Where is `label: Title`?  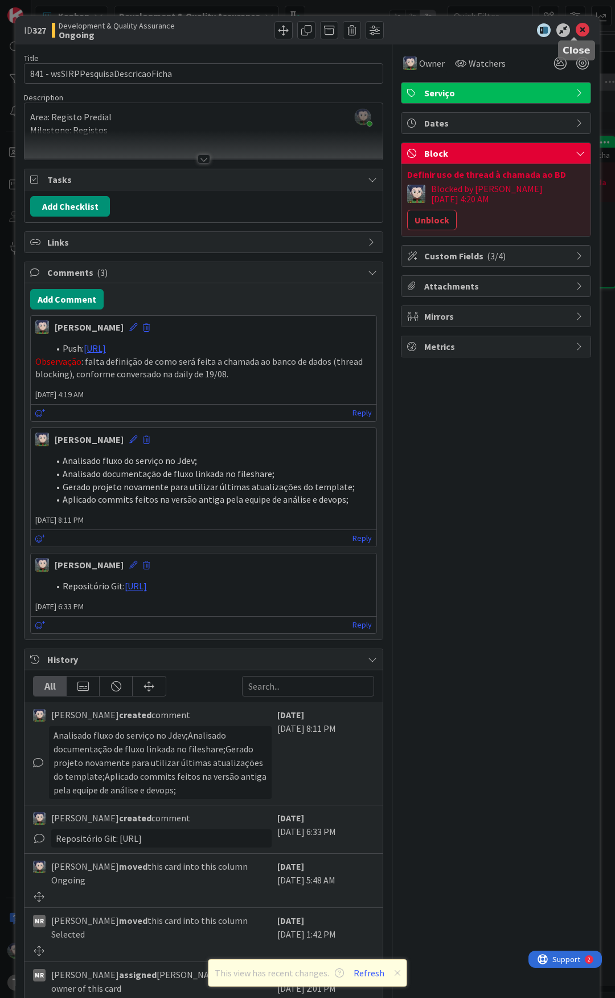
label: Title is located at coordinates (31, 58).